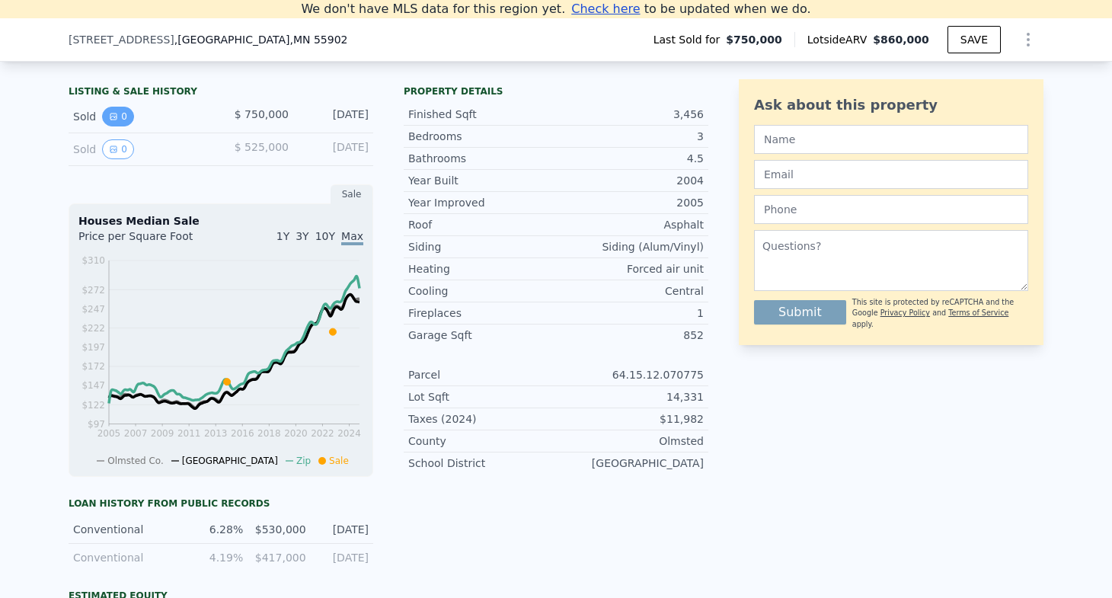 Image resolution: width=1112 pixels, height=598 pixels. Describe the element at coordinates (800, 312) in the screenshot. I see `button: Submit` at that location.